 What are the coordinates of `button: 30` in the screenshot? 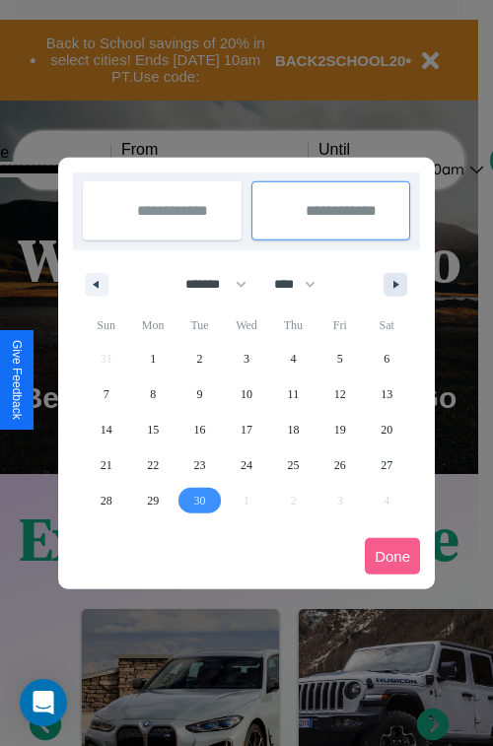 It's located at (199, 501).